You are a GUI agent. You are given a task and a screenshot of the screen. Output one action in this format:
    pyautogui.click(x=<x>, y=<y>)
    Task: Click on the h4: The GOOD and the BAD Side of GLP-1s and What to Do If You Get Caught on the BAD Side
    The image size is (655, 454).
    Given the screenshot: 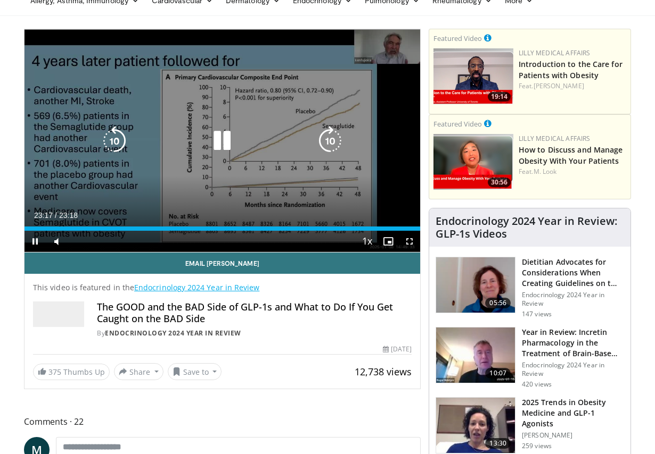 What is the action you would take?
    pyautogui.click(x=254, y=313)
    